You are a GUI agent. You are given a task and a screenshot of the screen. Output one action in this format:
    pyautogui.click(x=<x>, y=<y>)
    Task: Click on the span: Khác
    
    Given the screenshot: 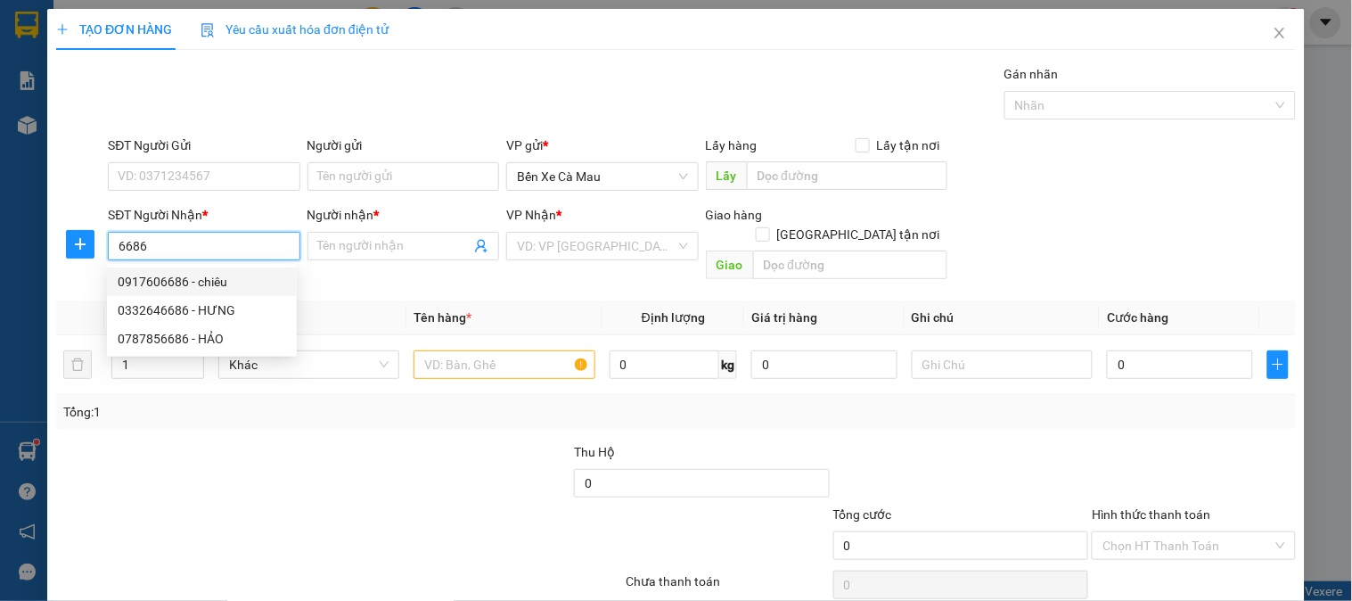 What is the action you would take?
    pyautogui.click(x=308, y=364)
    